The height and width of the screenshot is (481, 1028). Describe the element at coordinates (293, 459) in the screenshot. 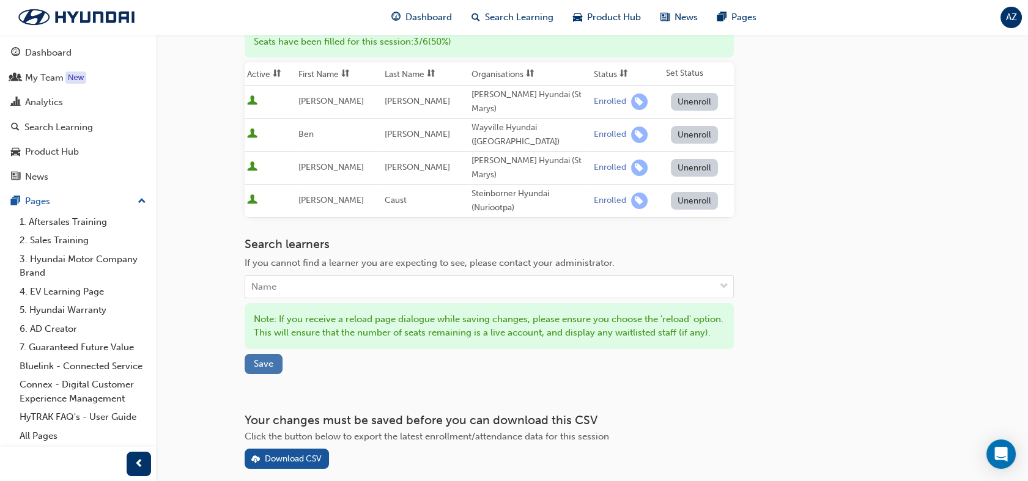

I see `div: Download CSV` at that location.